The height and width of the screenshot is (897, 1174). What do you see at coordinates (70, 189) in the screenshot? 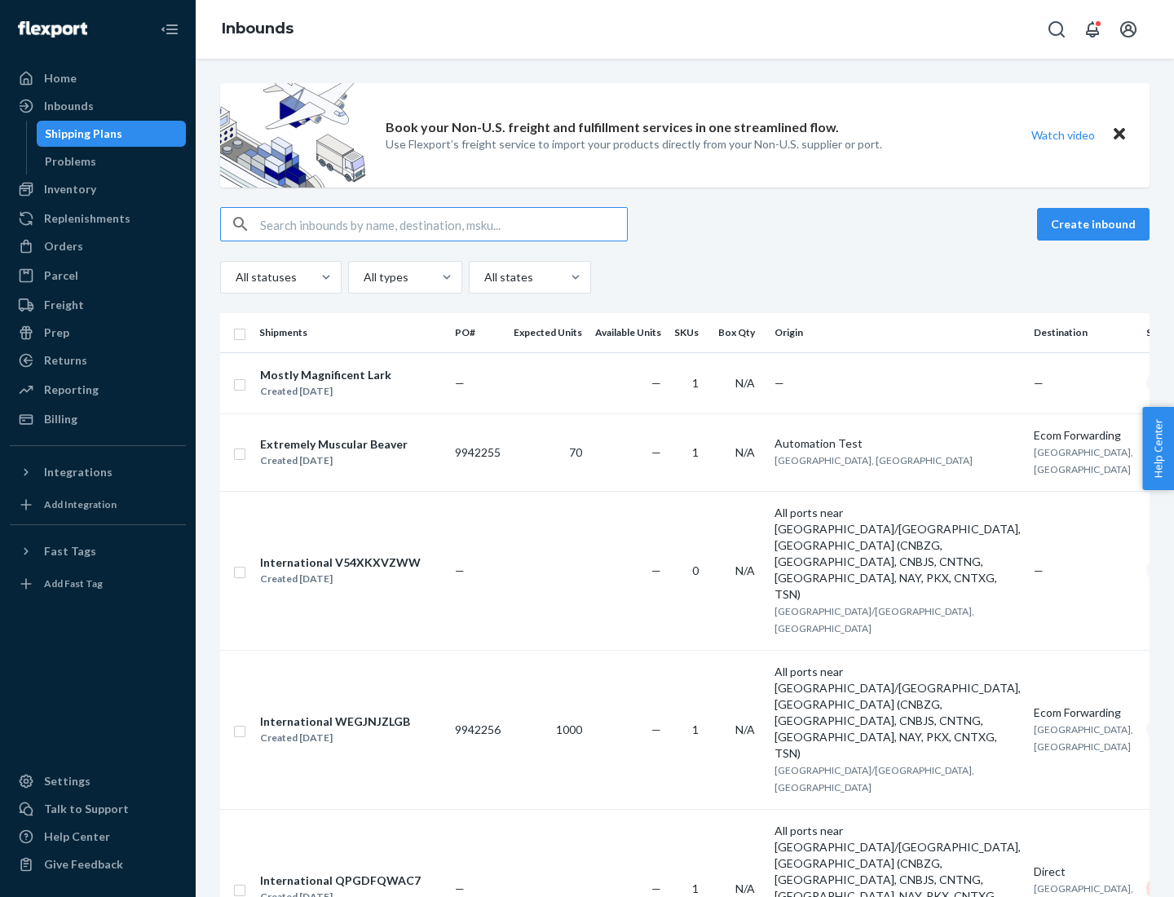
I see `div: Inventory` at bounding box center [70, 189].